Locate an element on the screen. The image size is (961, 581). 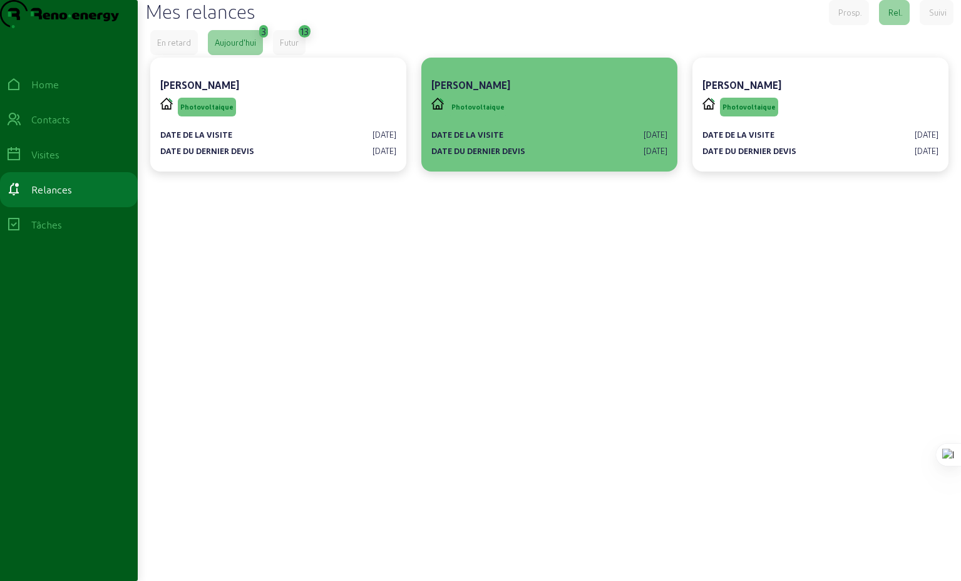
div: 3 is located at coordinates (264, 30).